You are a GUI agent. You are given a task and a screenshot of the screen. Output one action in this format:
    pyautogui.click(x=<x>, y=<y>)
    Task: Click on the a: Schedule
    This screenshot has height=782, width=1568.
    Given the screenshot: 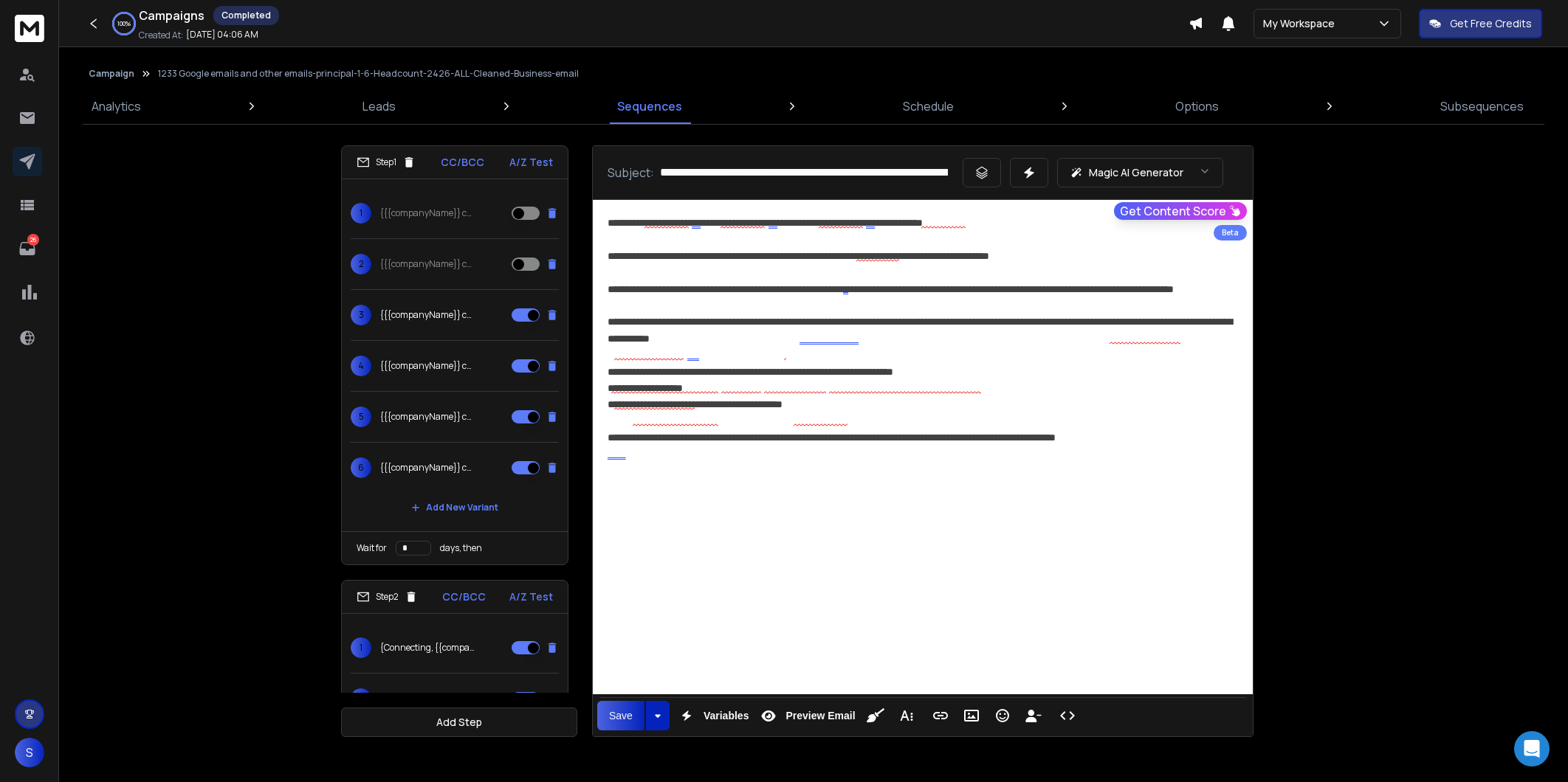 What is the action you would take?
    pyautogui.click(x=928, y=106)
    